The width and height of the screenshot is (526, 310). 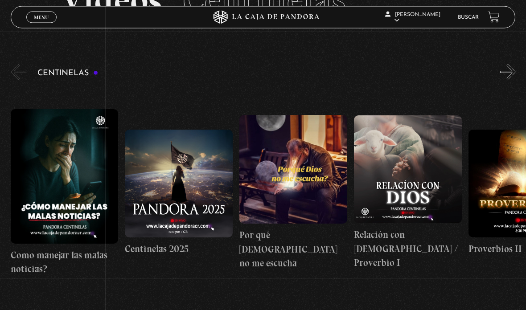 I want to click on h3: Centinelas, so click(x=68, y=74).